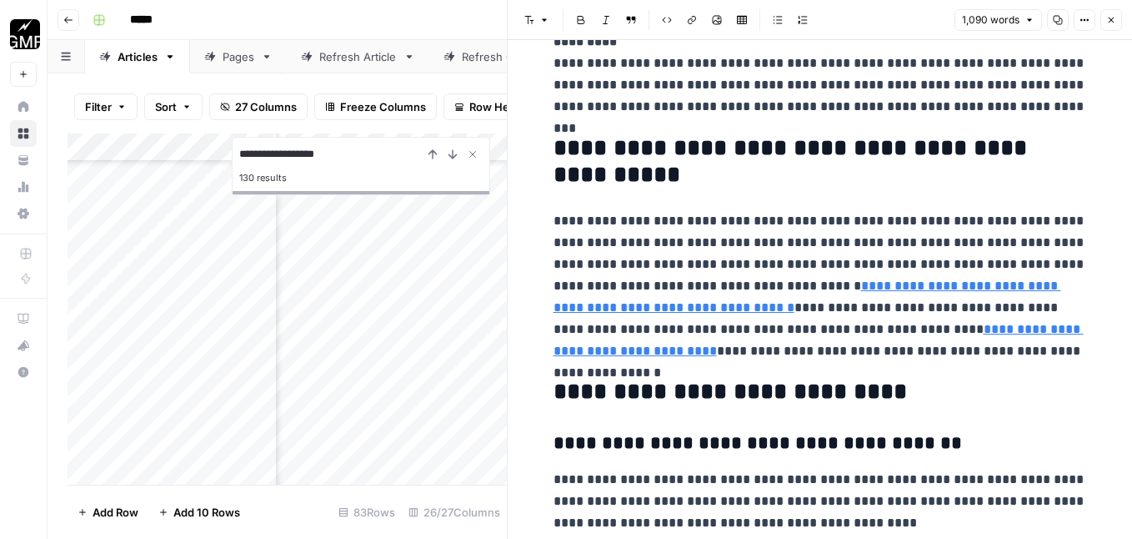  Describe the element at coordinates (492, 107) in the screenshot. I see `button: Row Height` at that location.